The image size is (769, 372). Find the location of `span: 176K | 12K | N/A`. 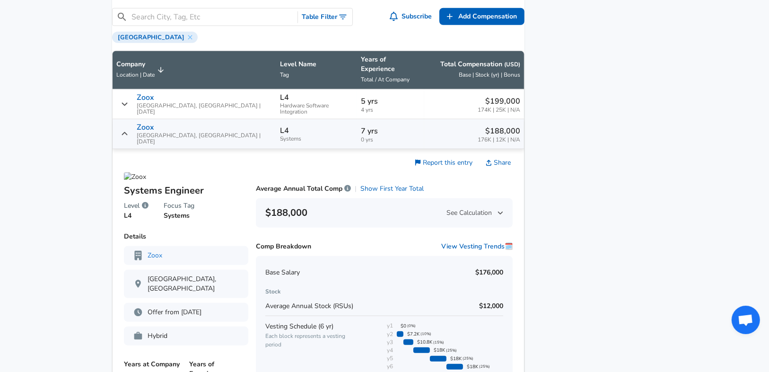

span: 176K | 12K | N/A is located at coordinates (499, 139).